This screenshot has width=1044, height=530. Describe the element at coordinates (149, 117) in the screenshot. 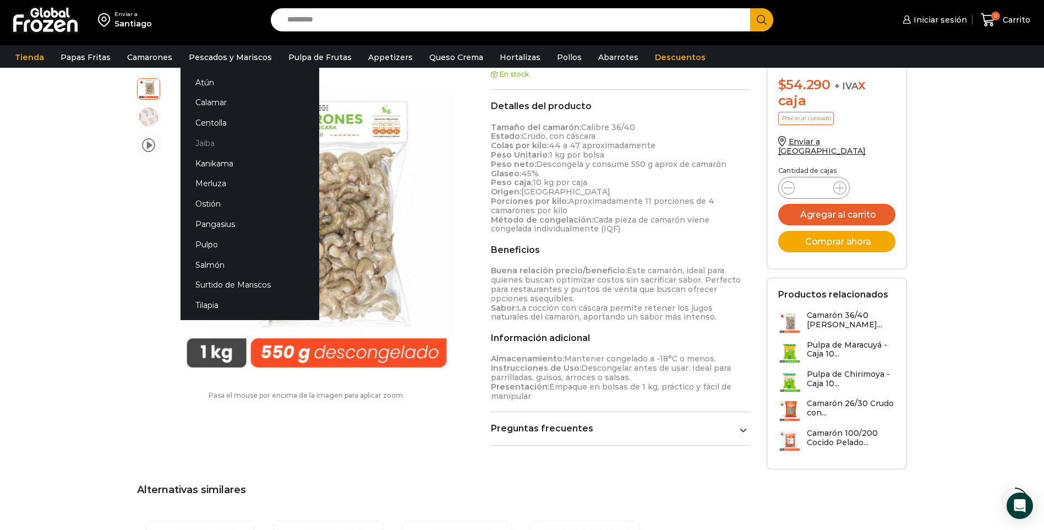

I see `span: 36:40 con cascara` at that location.